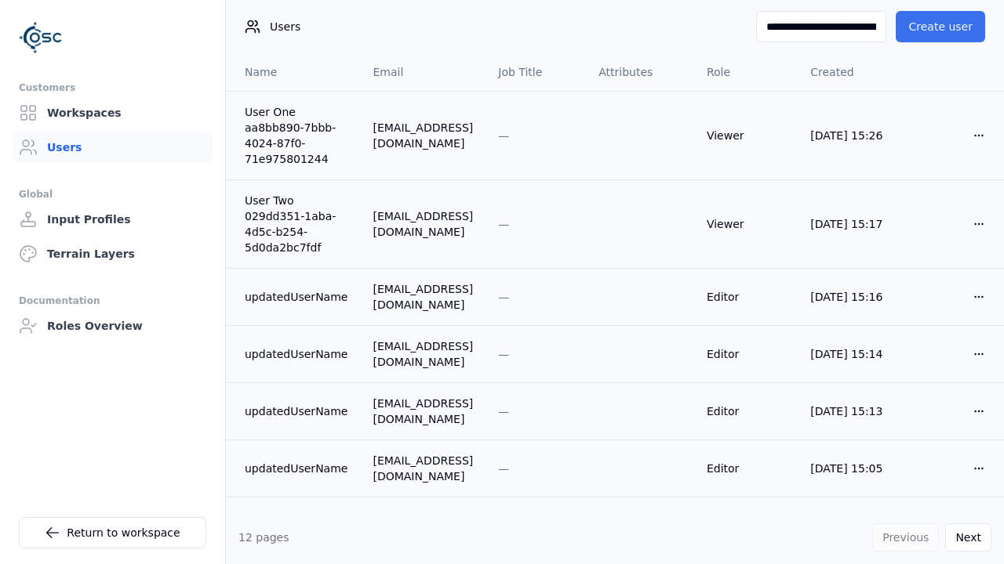 The image size is (1004, 564). Describe the element at coordinates (112, 113) in the screenshot. I see `a: Workspaces` at that location.